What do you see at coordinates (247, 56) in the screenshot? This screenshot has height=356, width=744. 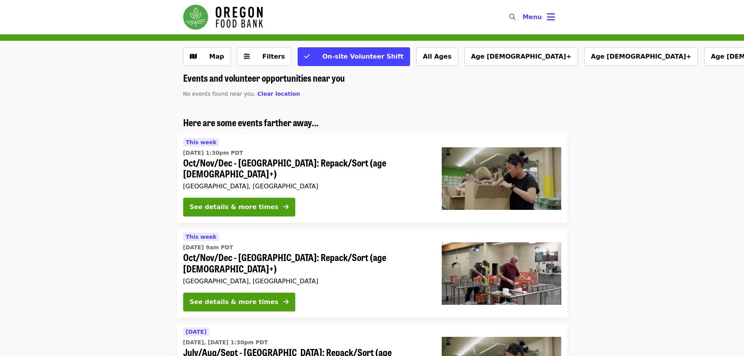 I see `i: sliders-h icon` at bounding box center [247, 56].